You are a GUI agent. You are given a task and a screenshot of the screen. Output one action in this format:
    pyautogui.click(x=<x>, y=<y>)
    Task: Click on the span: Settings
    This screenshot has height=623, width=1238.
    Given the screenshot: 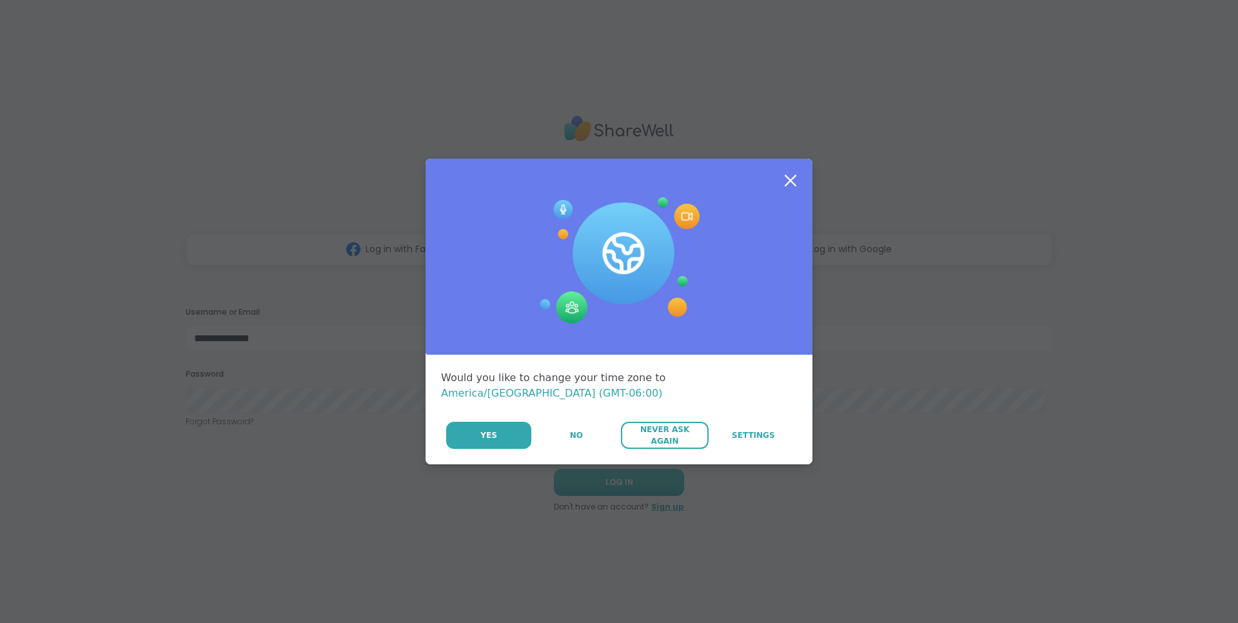 What is the action you would take?
    pyautogui.click(x=753, y=435)
    